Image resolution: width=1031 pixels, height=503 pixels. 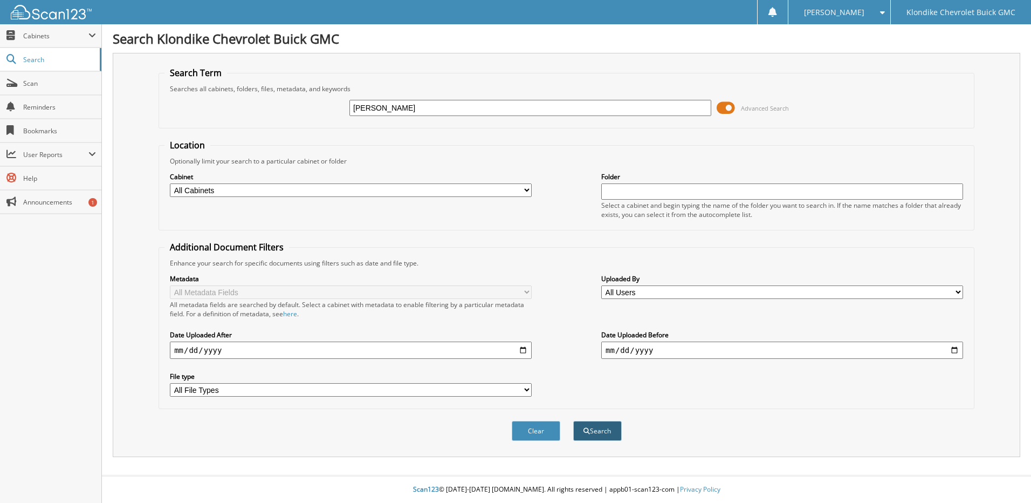 I want to click on div: Enhance your search for specific documents using filters such as date and file type., so click(x=566, y=263).